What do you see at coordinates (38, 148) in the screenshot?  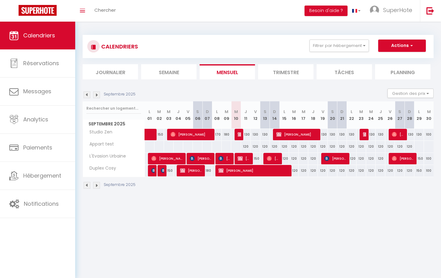 I see `span: Paiements` at bounding box center [38, 148].